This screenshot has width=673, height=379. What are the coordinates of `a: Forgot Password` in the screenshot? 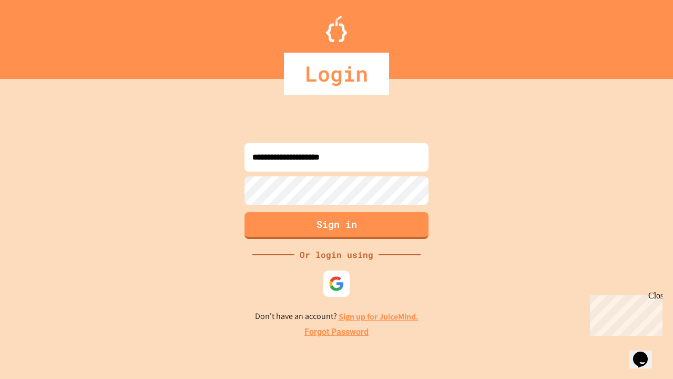 It's located at (337, 332).